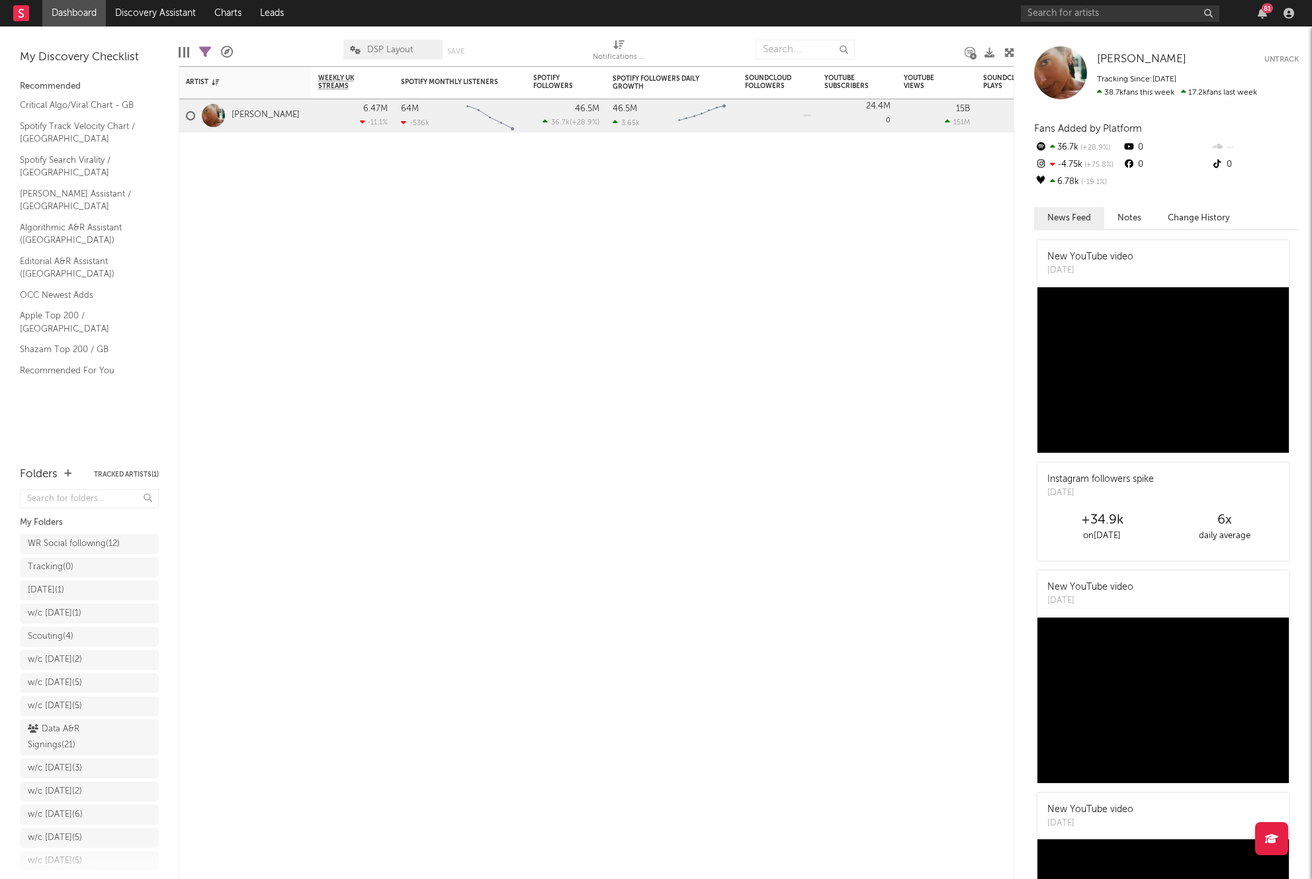 The image size is (1312, 879). I want to click on span: Fans Added by Platform, so click(1088, 128).